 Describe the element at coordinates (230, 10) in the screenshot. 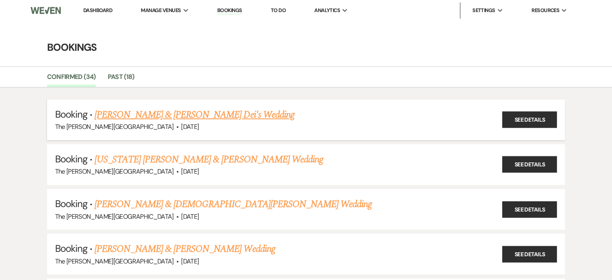

I see `a: Bookings` at that location.